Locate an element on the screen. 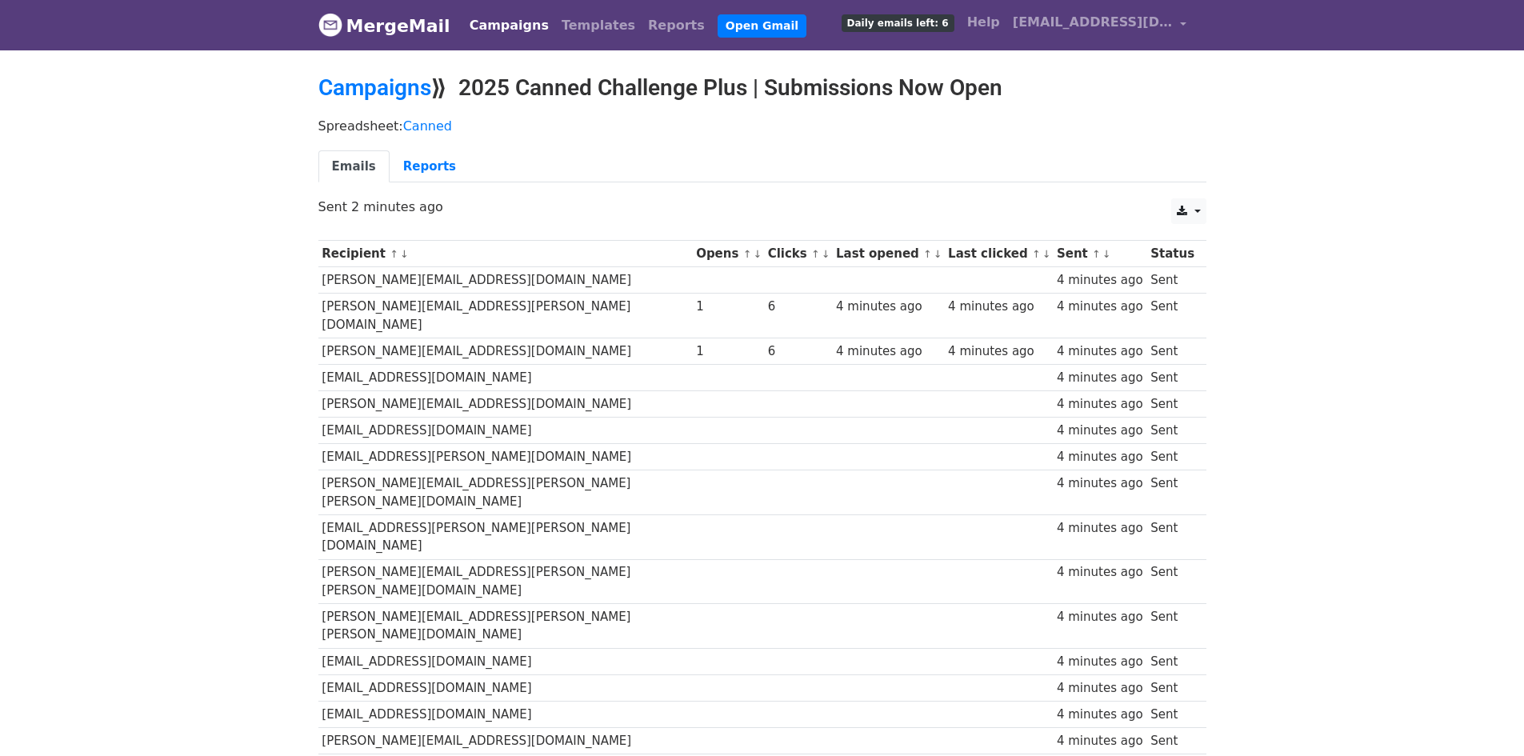 The height and width of the screenshot is (756, 1524). a: Help is located at coordinates (983, 22).